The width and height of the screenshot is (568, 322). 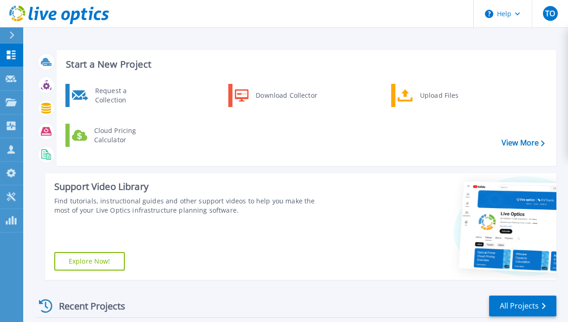 What do you see at coordinates (438, 96) in the screenshot?
I see `a: Upload Files` at bounding box center [438, 96].